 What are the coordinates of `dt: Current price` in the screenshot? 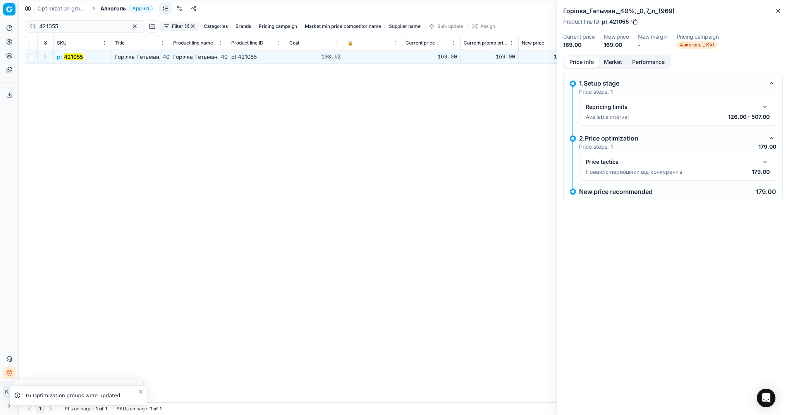 It's located at (578, 37).